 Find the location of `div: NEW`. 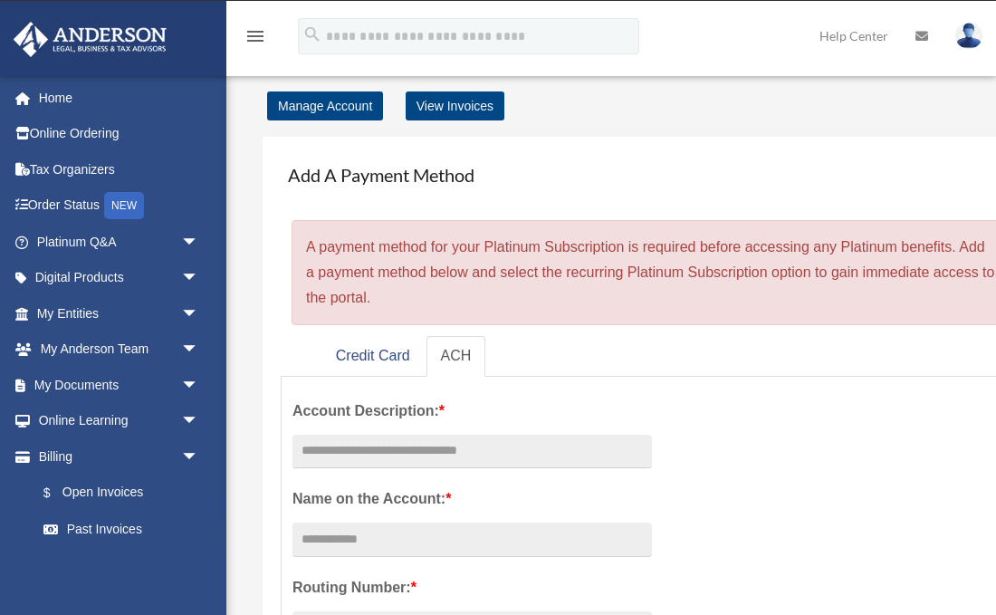

div: NEW is located at coordinates (124, 206).